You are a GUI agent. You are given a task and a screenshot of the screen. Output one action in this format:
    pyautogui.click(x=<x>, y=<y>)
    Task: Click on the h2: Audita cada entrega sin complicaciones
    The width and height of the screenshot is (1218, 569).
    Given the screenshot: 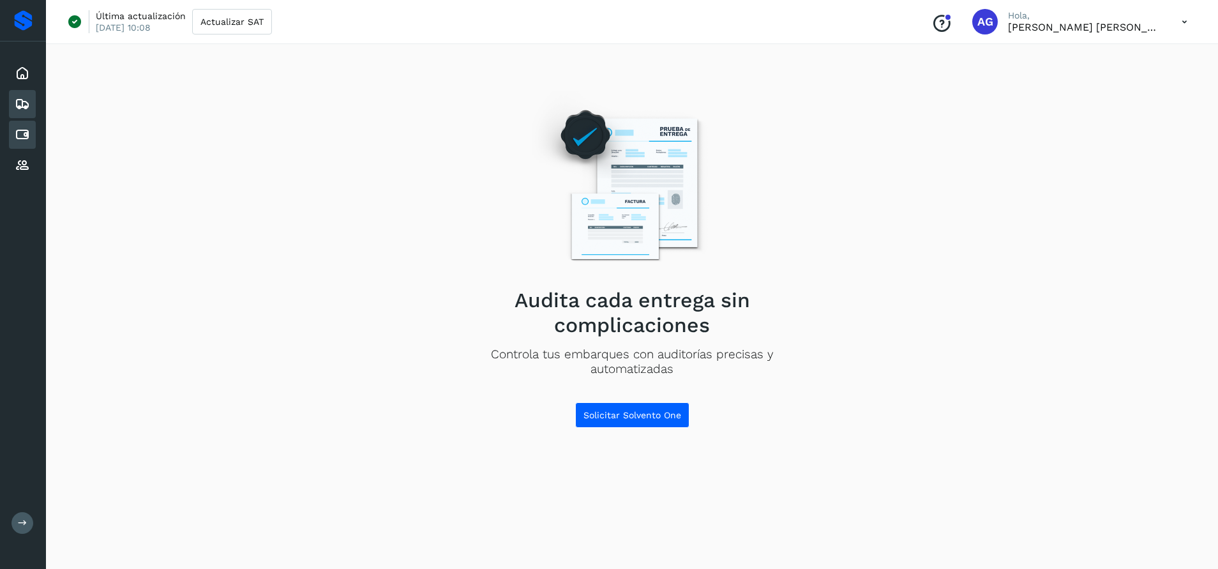 What is the action you would take?
    pyautogui.click(x=632, y=312)
    